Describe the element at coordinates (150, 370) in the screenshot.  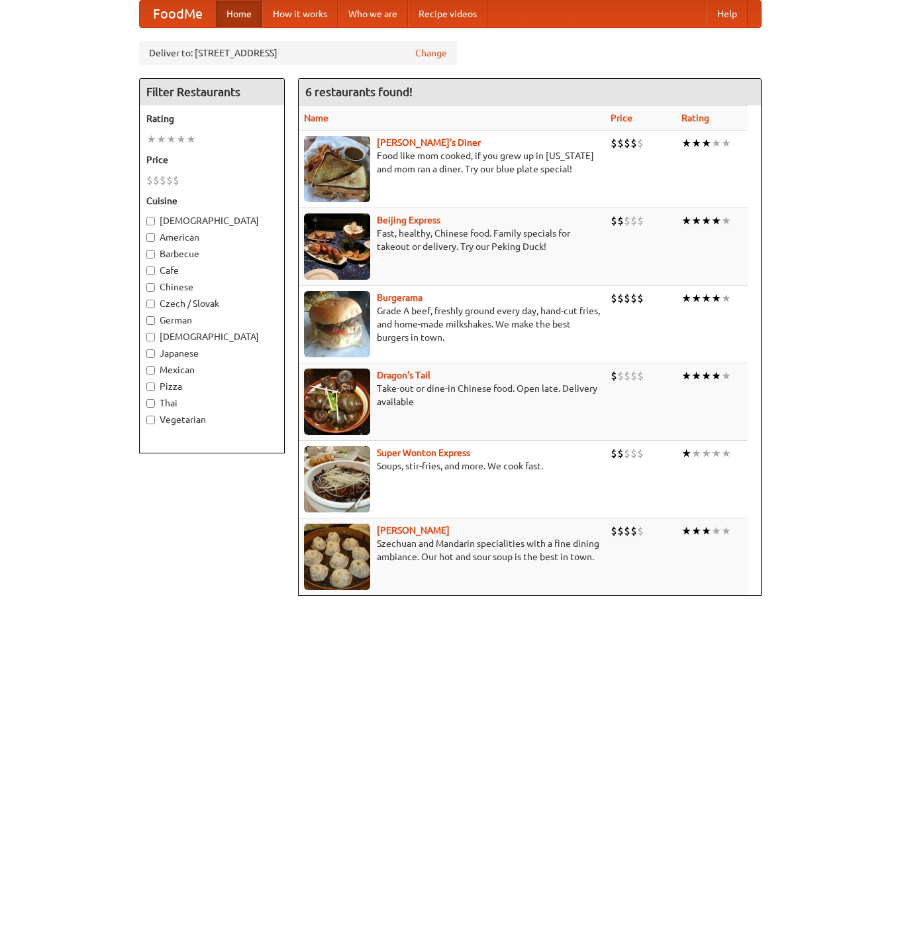
I see `input: Mexican` at that location.